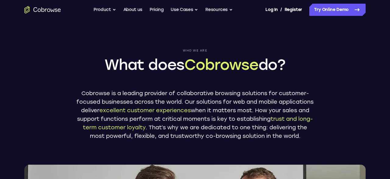  I want to click on a: Pricing, so click(157, 10).